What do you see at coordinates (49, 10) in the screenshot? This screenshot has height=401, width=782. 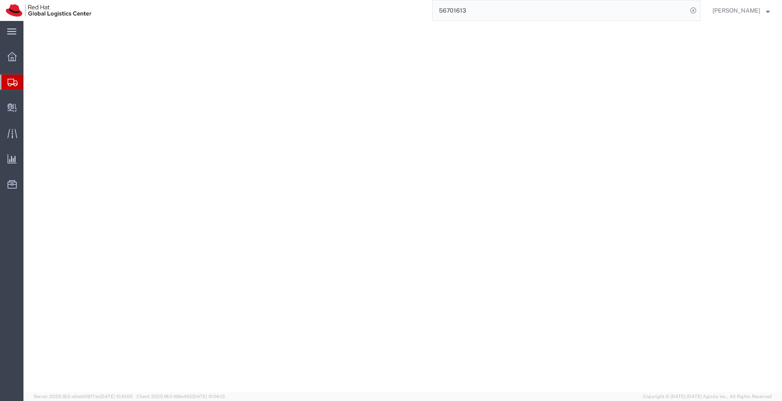 I see `img: logo` at bounding box center [49, 10].